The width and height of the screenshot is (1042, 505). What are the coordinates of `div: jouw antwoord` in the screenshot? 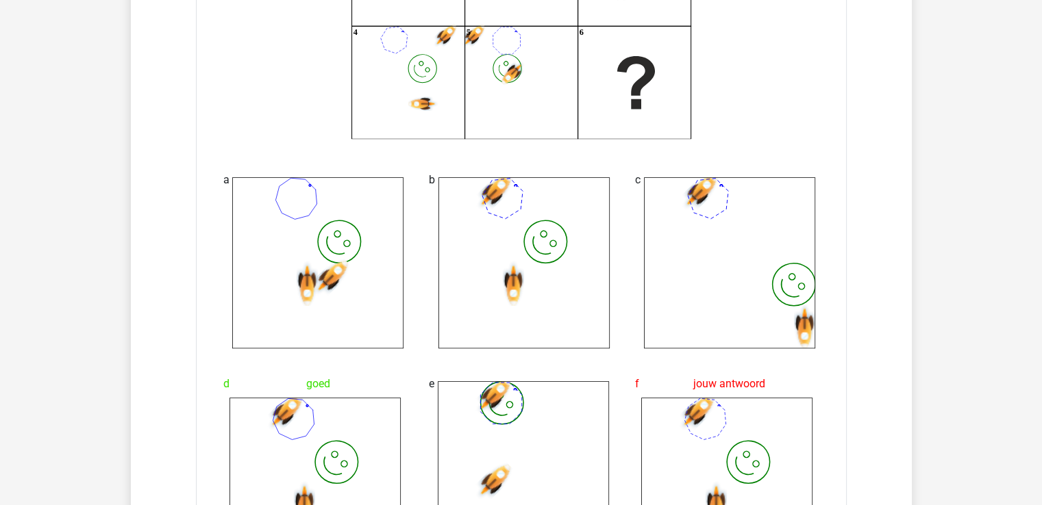 It's located at (727, 384).